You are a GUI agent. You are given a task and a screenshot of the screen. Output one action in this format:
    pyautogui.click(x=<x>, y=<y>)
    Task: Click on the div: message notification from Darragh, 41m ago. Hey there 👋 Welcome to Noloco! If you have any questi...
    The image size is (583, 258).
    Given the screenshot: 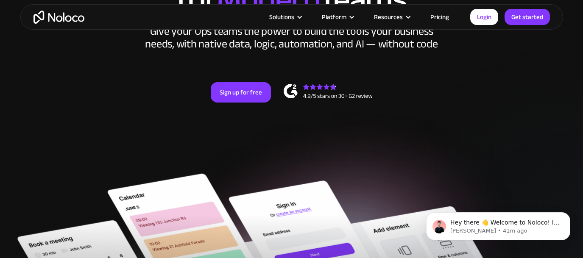 What is the action you would take?
    pyautogui.click(x=85, y=32)
    